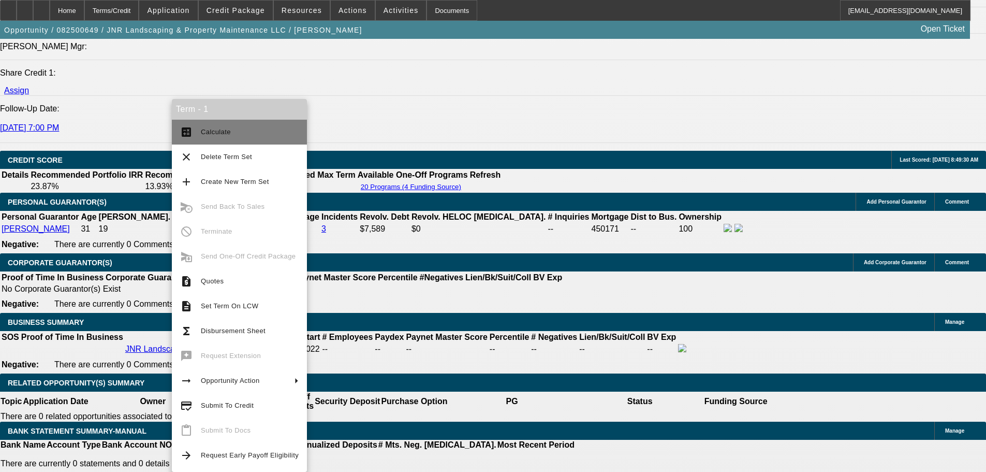 This screenshot has height=472, width=986. What do you see at coordinates (303, 216) in the screenshot?
I see `b: Vantage` at bounding box center [303, 216].